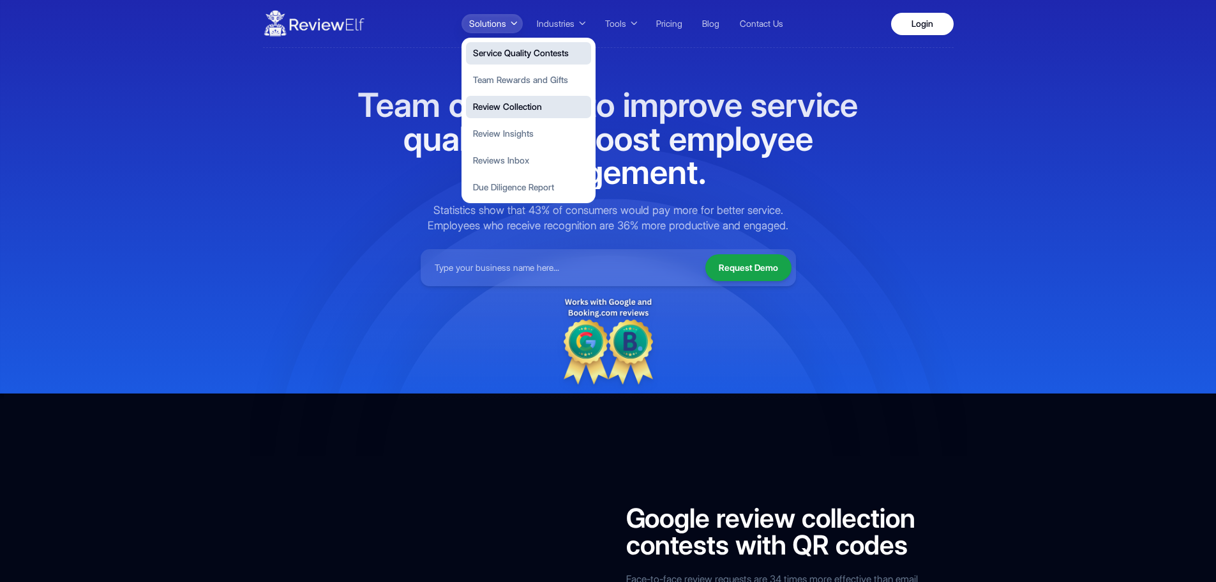  What do you see at coordinates (529, 53) in the screenshot?
I see `a: Service Quality Contests` at bounding box center [529, 53].